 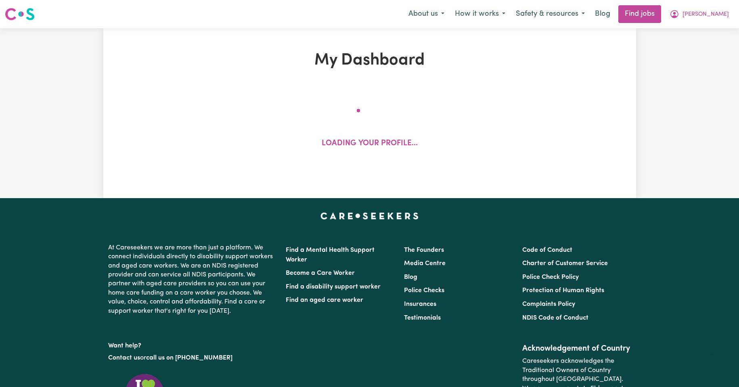 What do you see at coordinates (369, 216) in the screenshot?
I see `a: Careseekers home page` at bounding box center [369, 216].